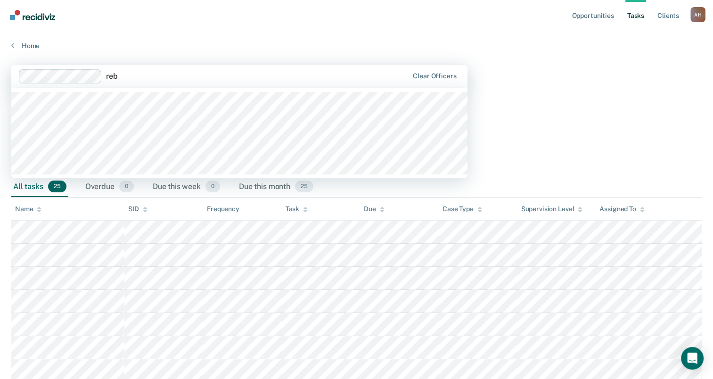 The height and width of the screenshot is (379, 713). I want to click on div: Clear officers, so click(434, 76).